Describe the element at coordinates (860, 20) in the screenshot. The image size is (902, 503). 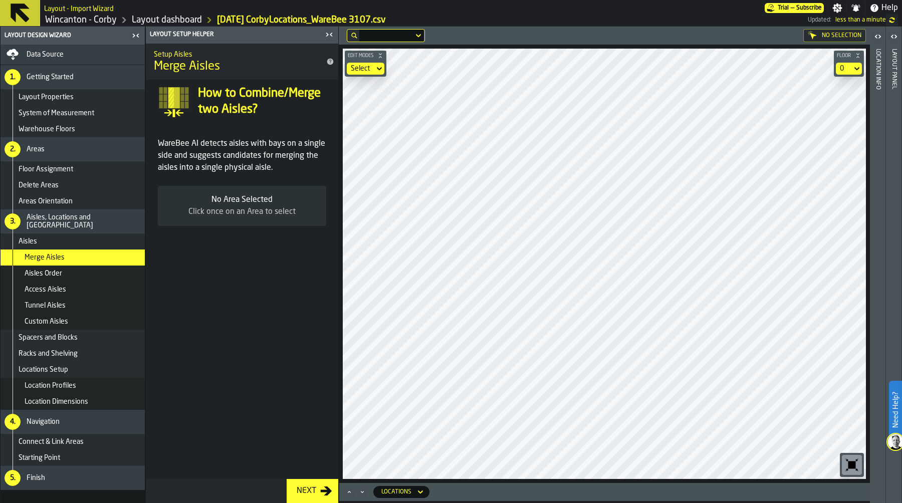
I see `span: 17/08/2025, 09:40:12` at that location.